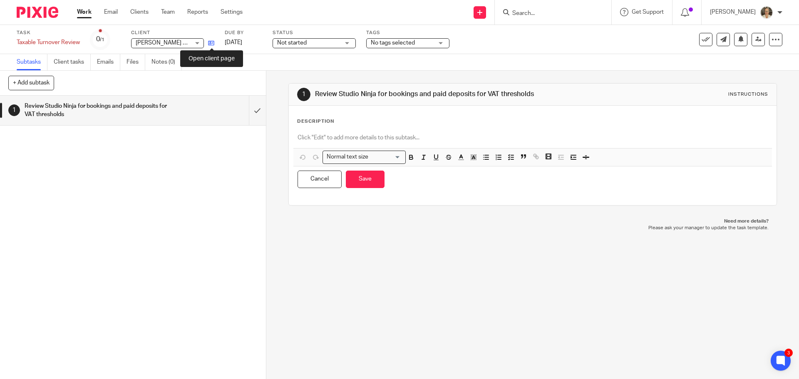 The image size is (799, 379). What do you see at coordinates (102, 40) in the screenshot?
I see `small: /1` at bounding box center [102, 40].